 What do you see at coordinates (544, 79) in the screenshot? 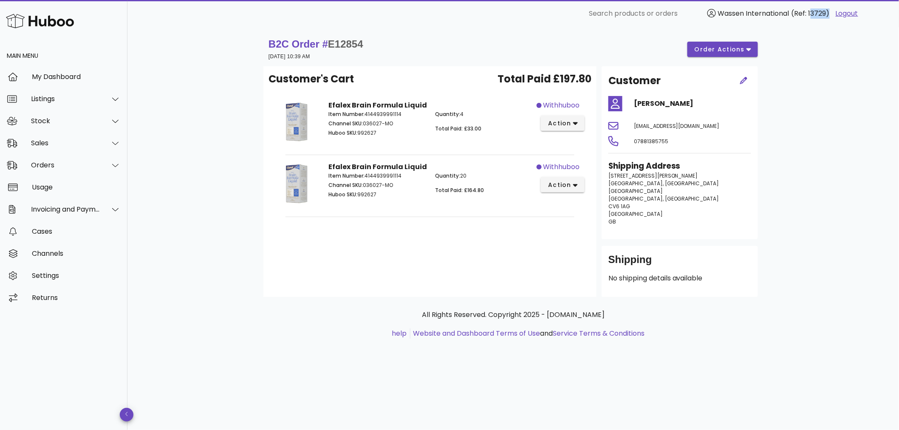
I see `span: Total Paid £197.80` at bounding box center [544, 79].